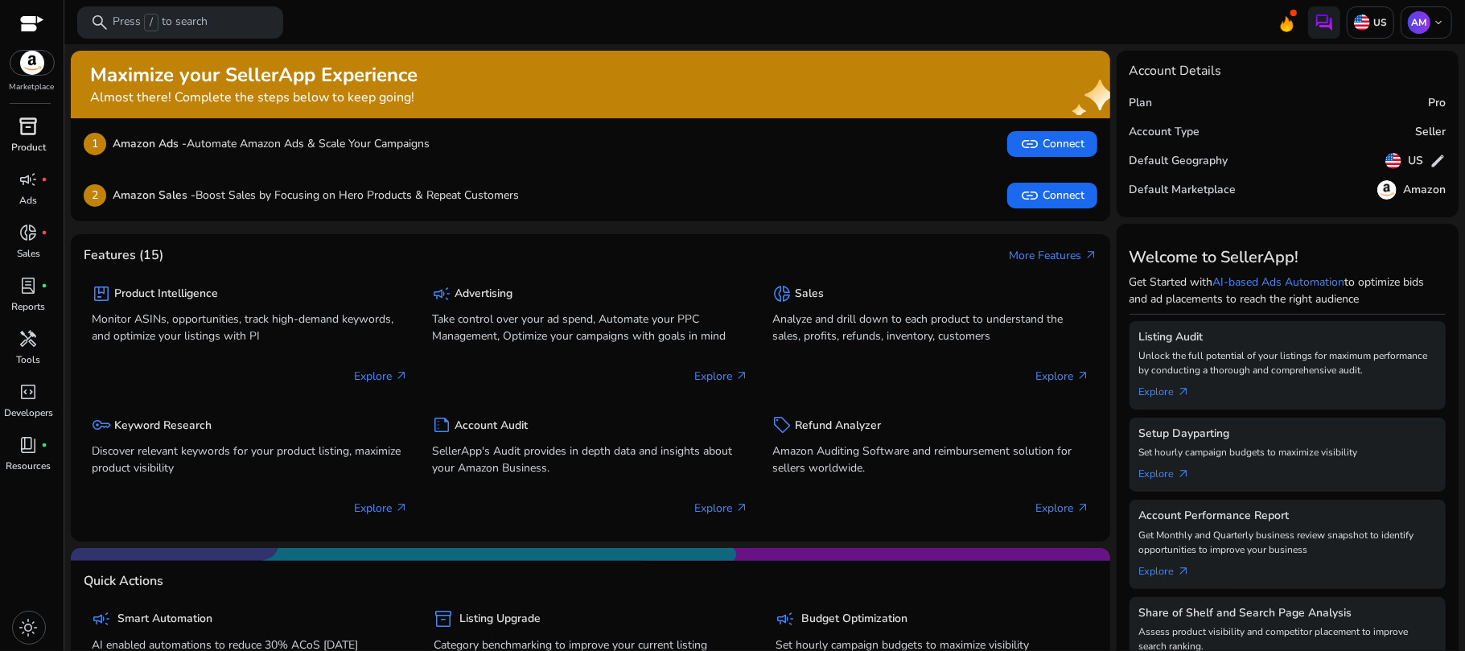  Describe the element at coordinates (123, 581) in the screenshot. I see `h4: Quick Actions` at that location.